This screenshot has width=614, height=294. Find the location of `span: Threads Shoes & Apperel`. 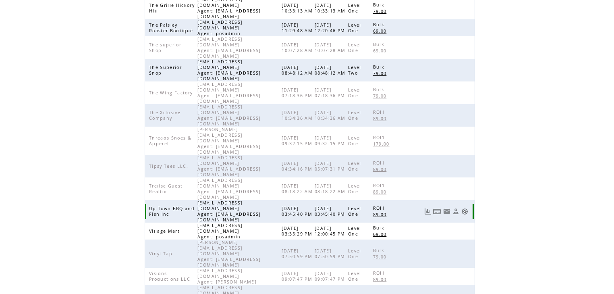

span: Threads Shoes & Apperel is located at coordinates (170, 141).